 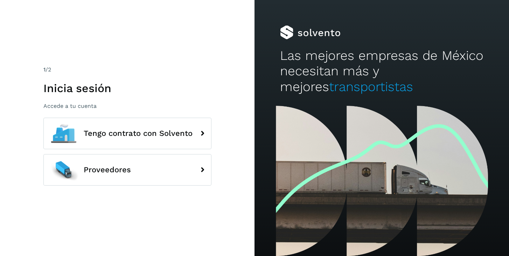 I want to click on span: 1, so click(x=44, y=69).